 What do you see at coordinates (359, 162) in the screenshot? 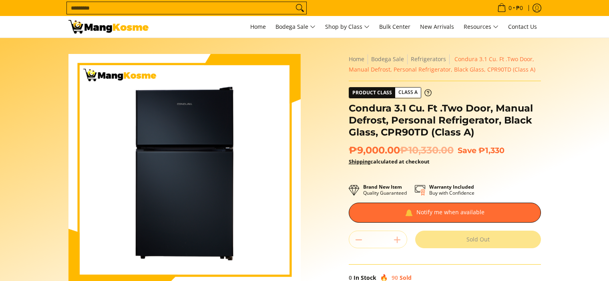
I see `a: Shipping` at bounding box center [359, 162].